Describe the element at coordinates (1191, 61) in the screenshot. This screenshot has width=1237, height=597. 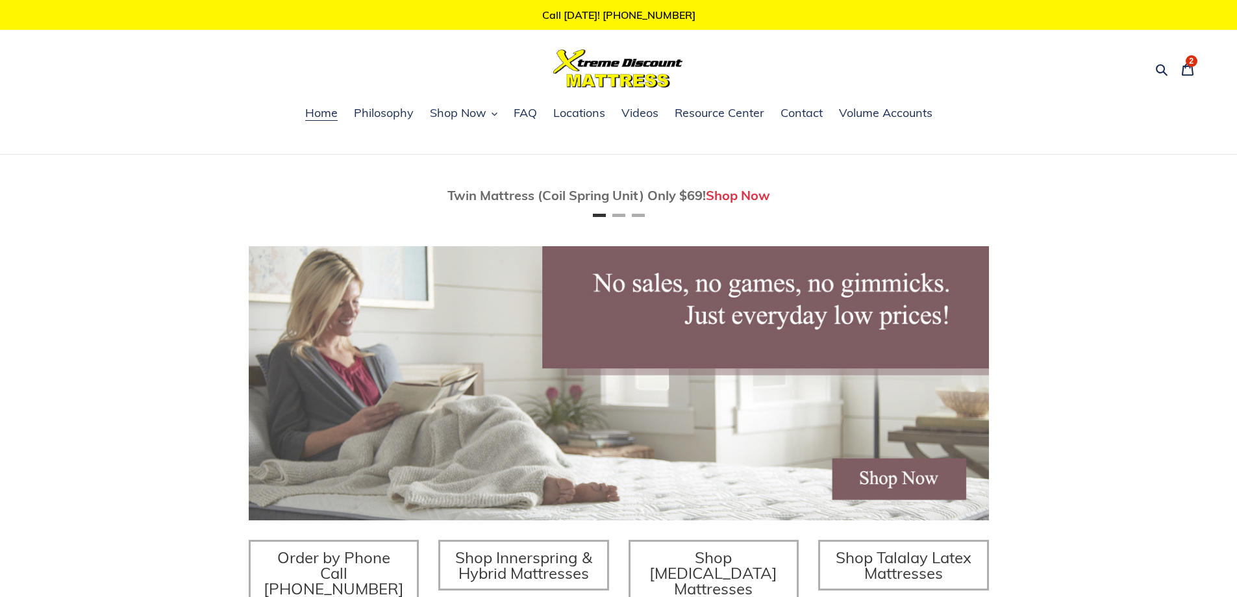
I see `span: 2` at that location.